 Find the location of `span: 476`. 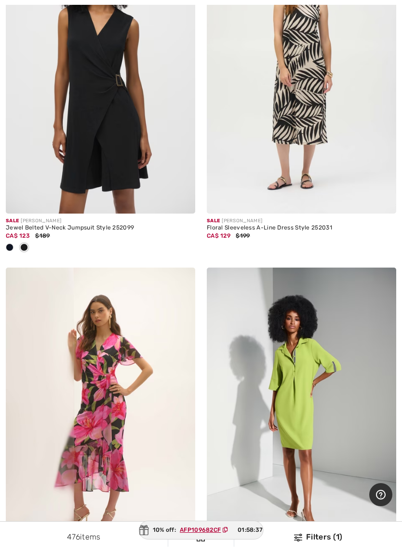

span: 476 is located at coordinates (73, 537).